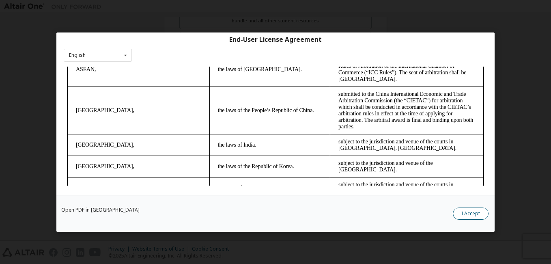 This screenshot has height=264, width=551. Describe the element at coordinates (206, 43) in the screenshot. I see `td: the laws of the People’s Republic of China.` at that location.